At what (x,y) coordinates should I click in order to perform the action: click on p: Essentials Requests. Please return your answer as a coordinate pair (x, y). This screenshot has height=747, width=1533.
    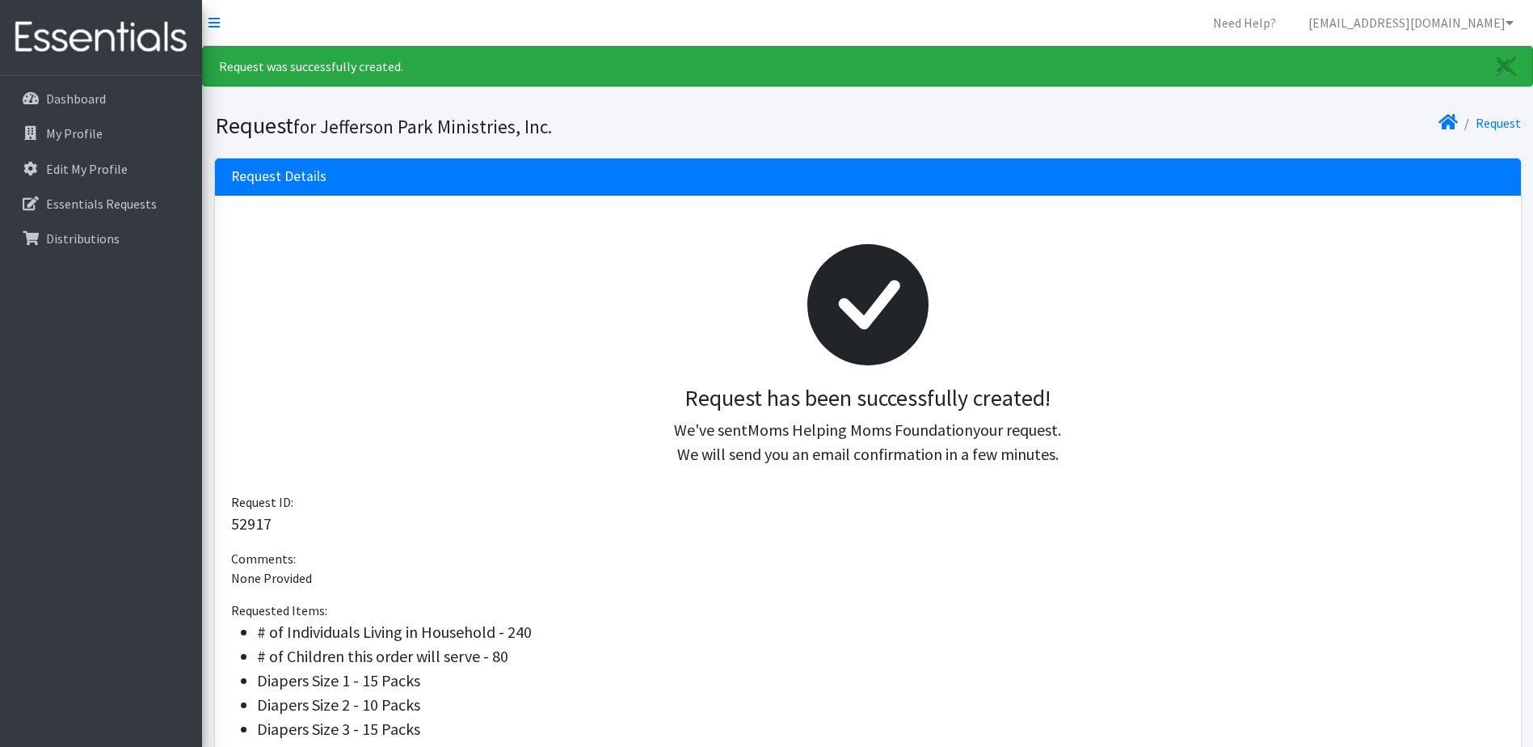
    Looking at the image, I should click on (101, 204).